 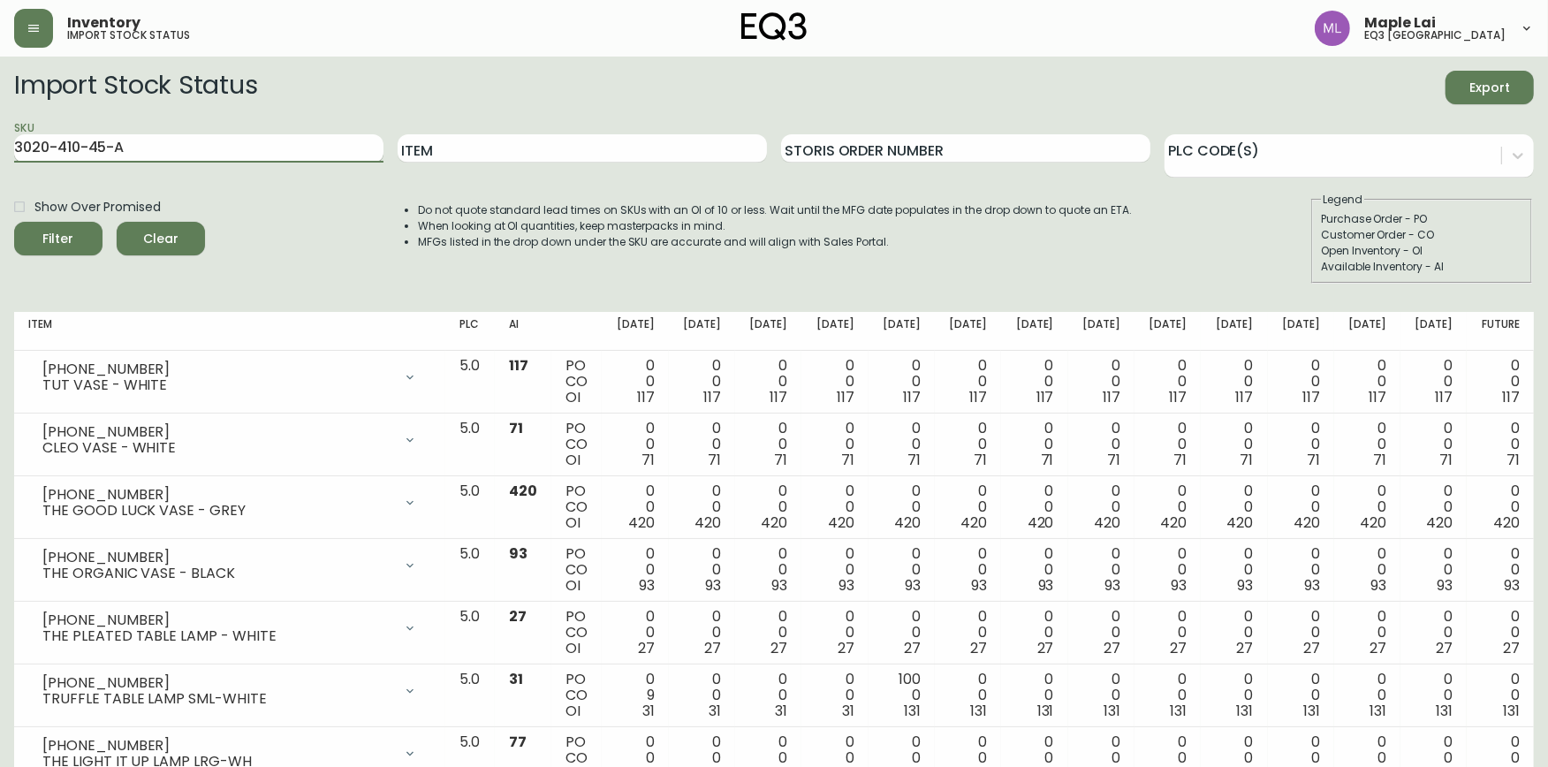 I want to click on span: Export, so click(x=1489, y=87).